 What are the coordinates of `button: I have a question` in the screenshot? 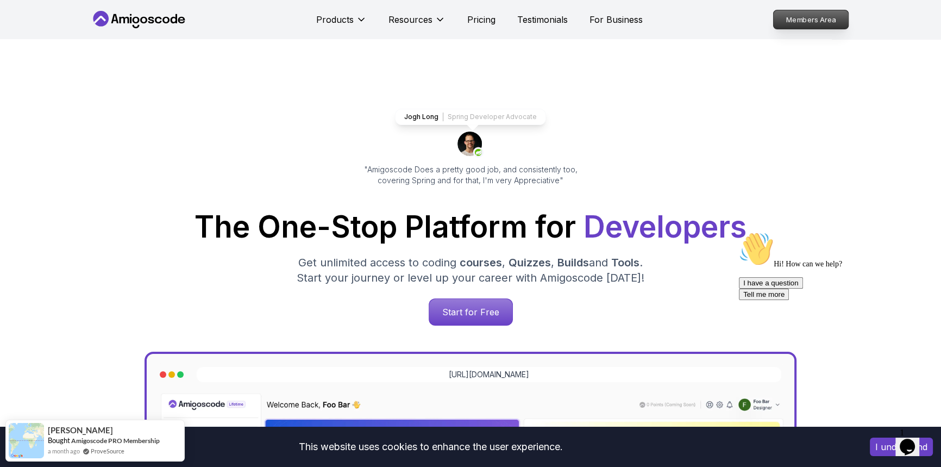 It's located at (36, 55).